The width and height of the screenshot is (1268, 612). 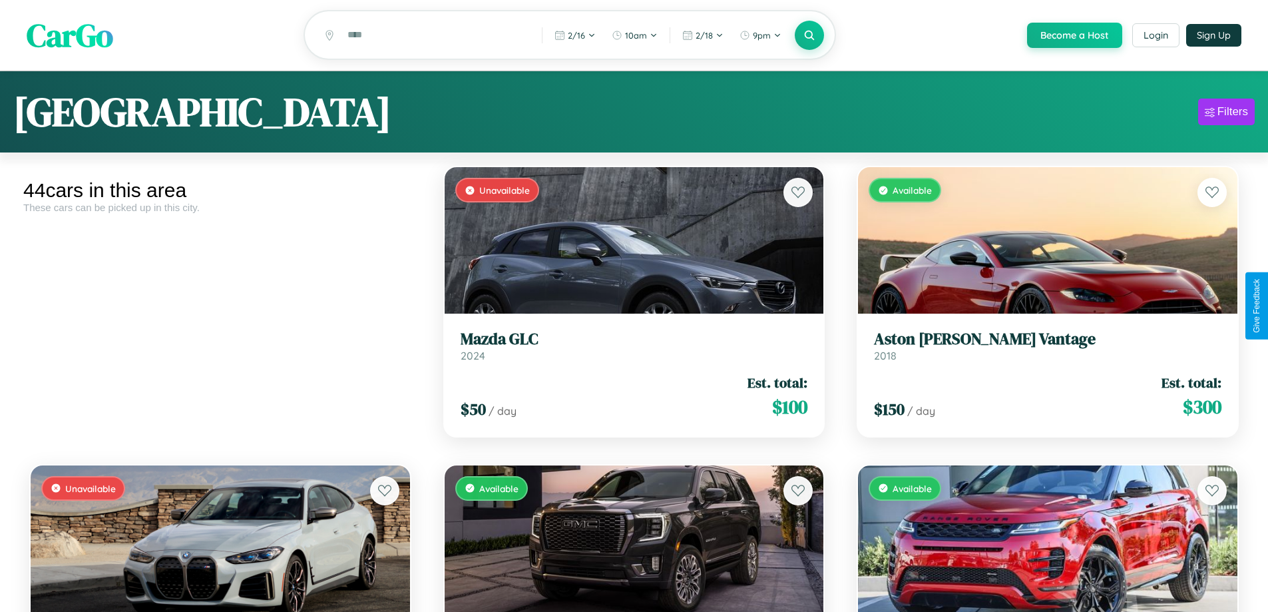 What do you see at coordinates (634, 346) in the screenshot?
I see `a: Mazda GLC2024` at bounding box center [634, 346].